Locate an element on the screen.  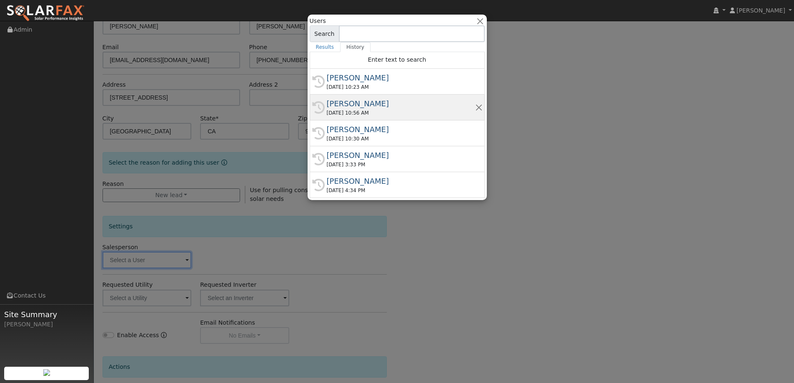
a: History is located at coordinates (355, 47).